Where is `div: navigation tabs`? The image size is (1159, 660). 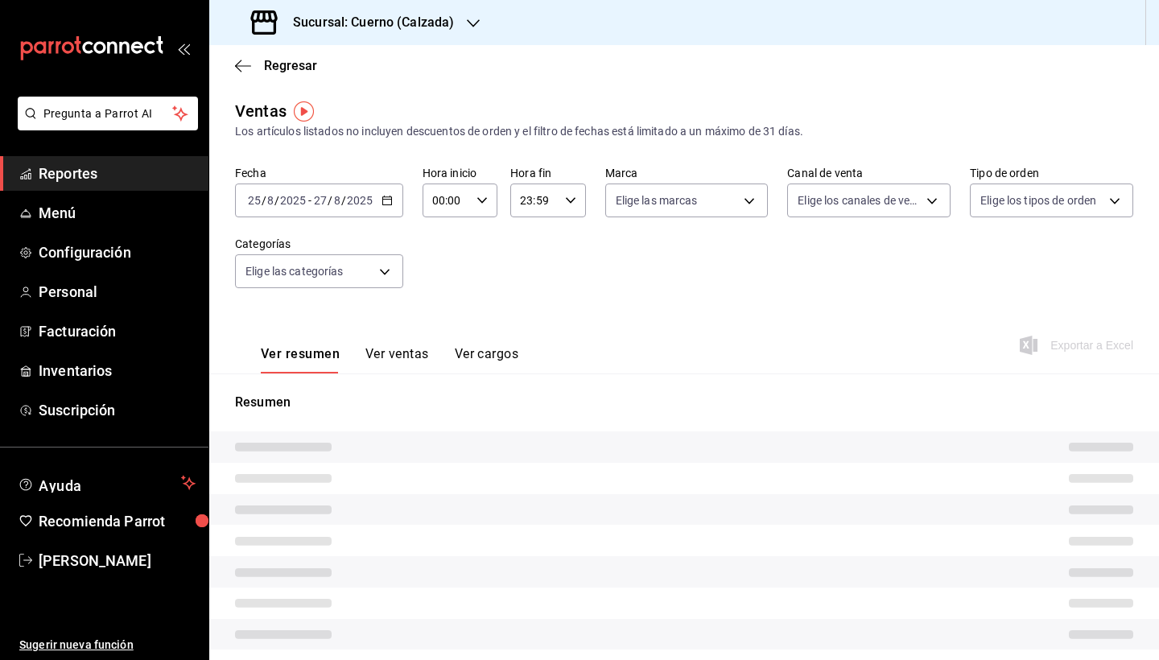 div: navigation tabs is located at coordinates (390, 360).